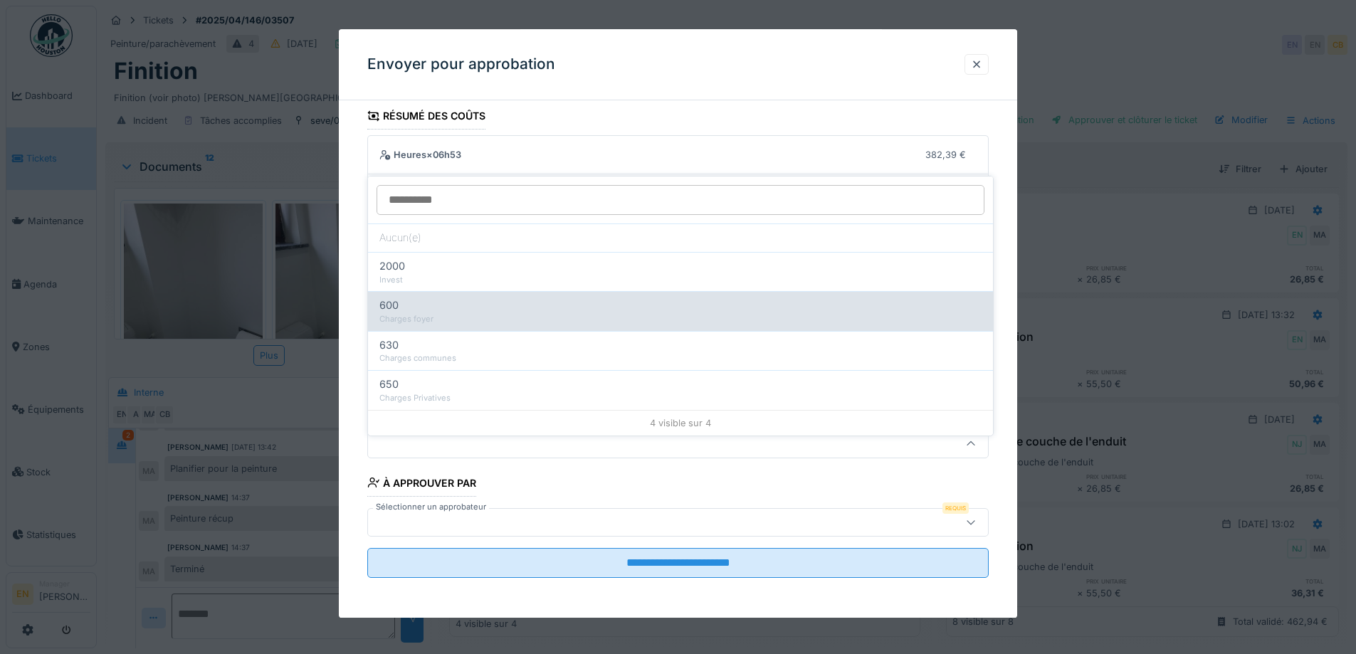 This screenshot has width=1356, height=654. Describe the element at coordinates (681, 423) in the screenshot. I see `div: 4 visible sur 4` at that location.